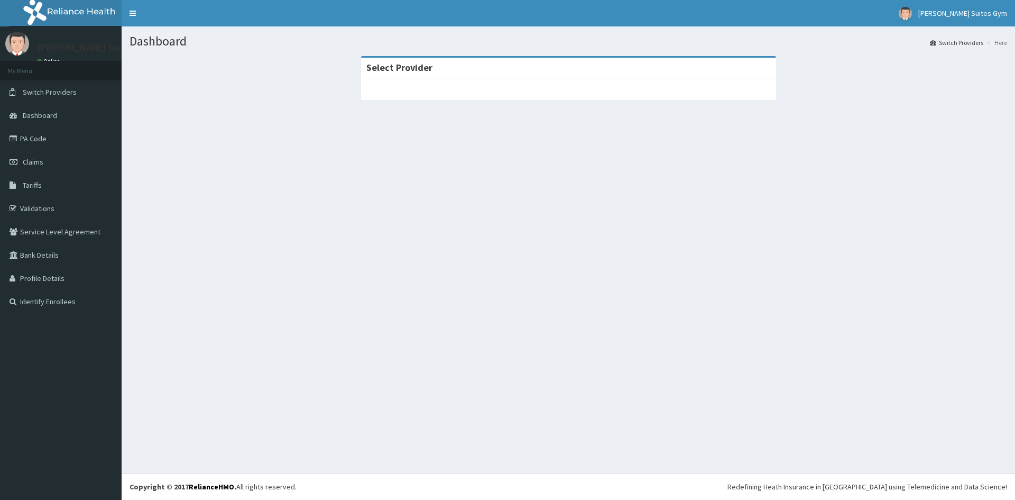 This screenshot has height=500, width=1015. Describe the element at coordinates (50, 61) in the screenshot. I see `a: Online` at that location.